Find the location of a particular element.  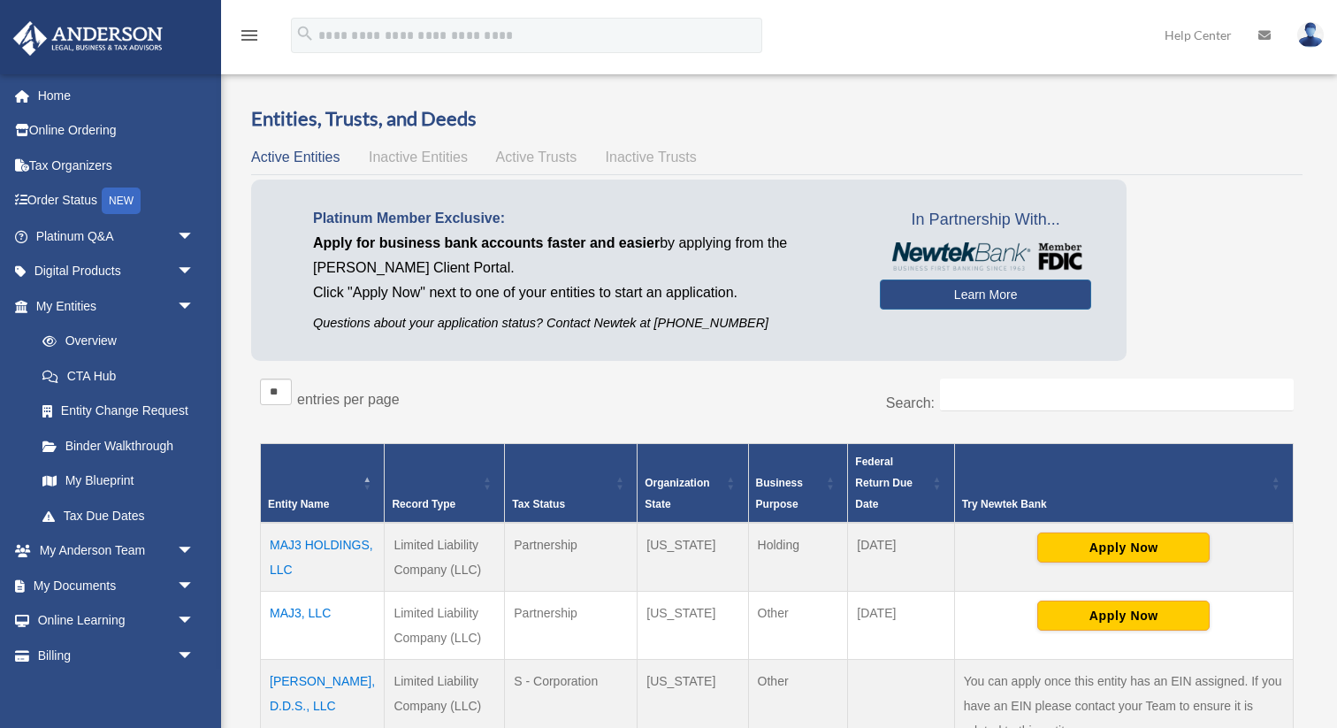

span: Inactive Entities is located at coordinates (418, 157).